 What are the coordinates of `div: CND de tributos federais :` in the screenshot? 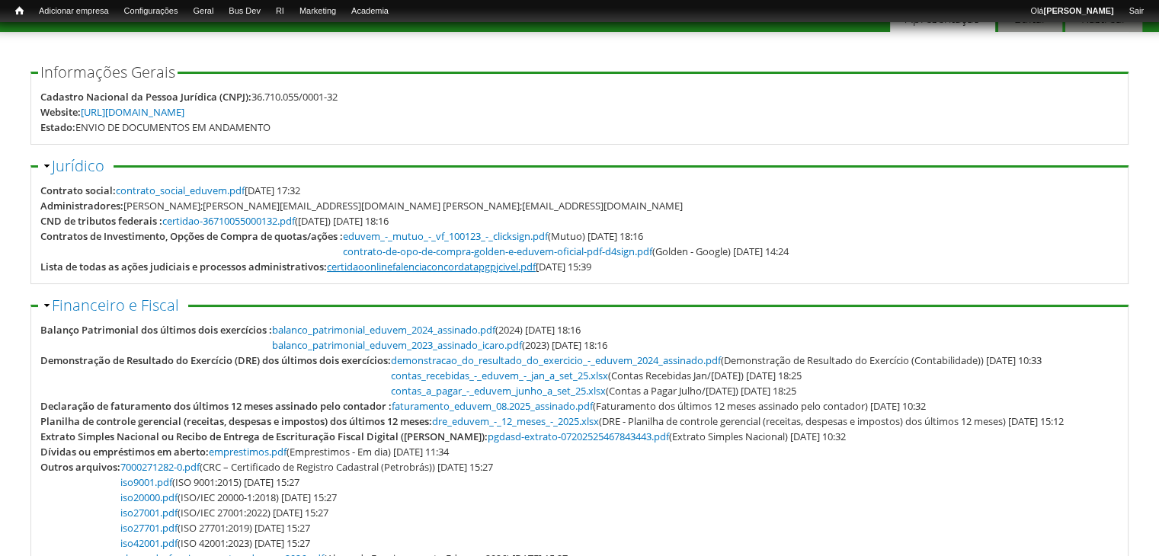 It's located at (101, 221).